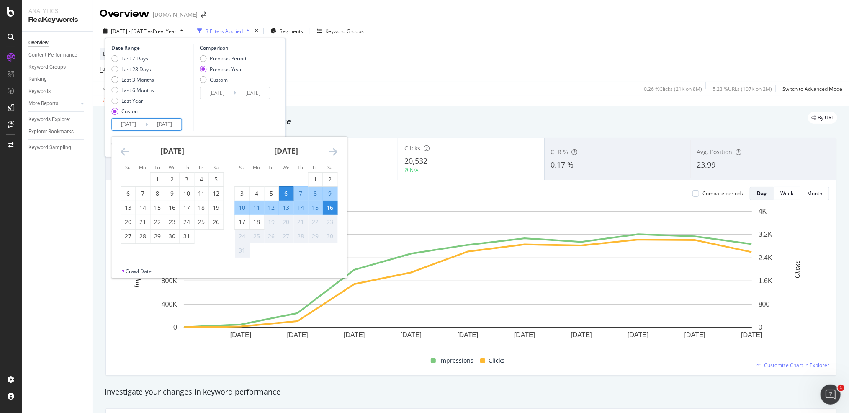 Image resolution: width=849 pixels, height=413 pixels. Describe the element at coordinates (143, 193) in the screenshot. I see `div: 7` at that location.